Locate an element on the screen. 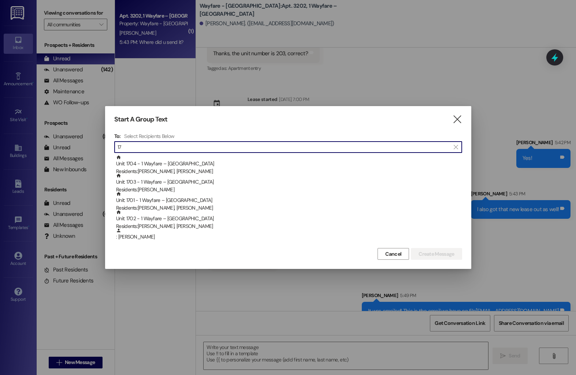 Image resolution: width=576 pixels, height=375 pixels. h3: Start A Group Text is located at coordinates (141, 119).